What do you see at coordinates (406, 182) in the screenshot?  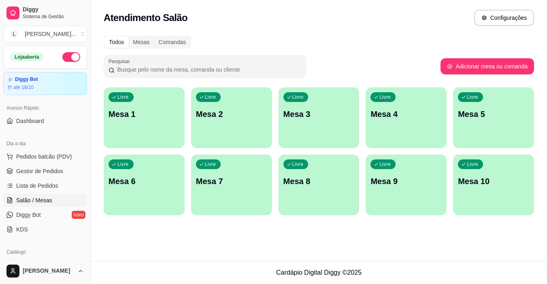 I see `p: Mesa 9` at bounding box center [406, 182].